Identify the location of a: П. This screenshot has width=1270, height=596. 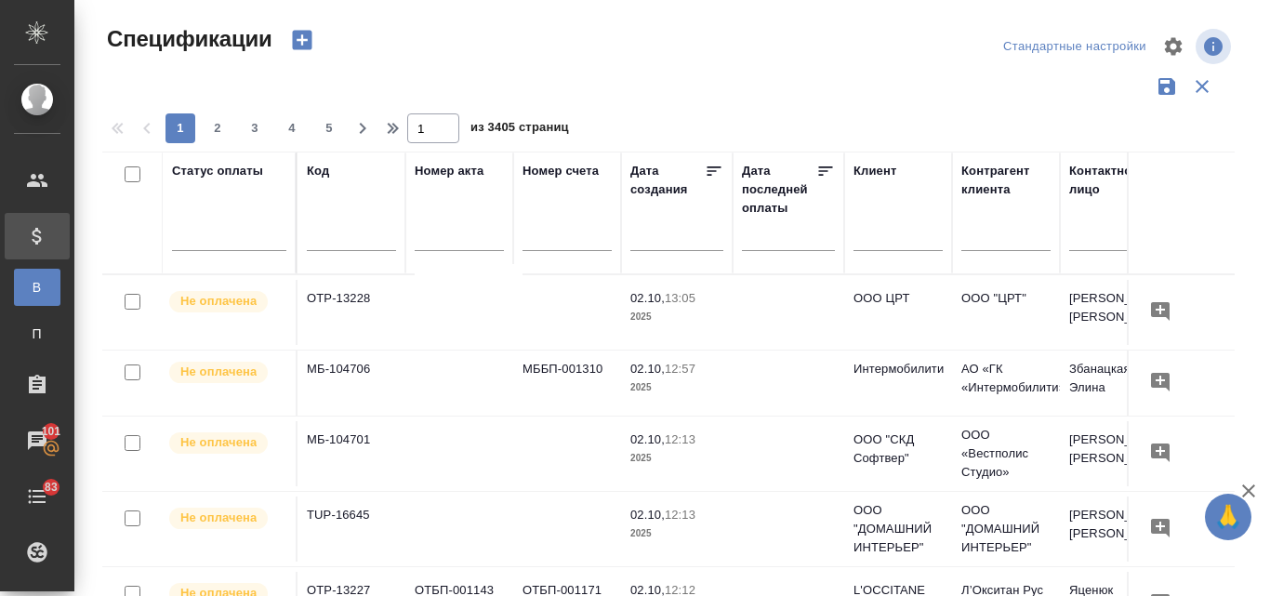
(37, 334).